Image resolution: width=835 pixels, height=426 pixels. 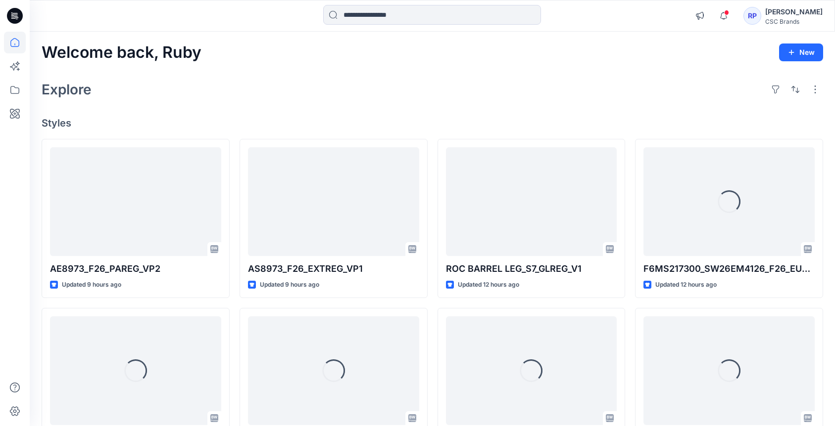 I want to click on h4: Styles, so click(x=432, y=123).